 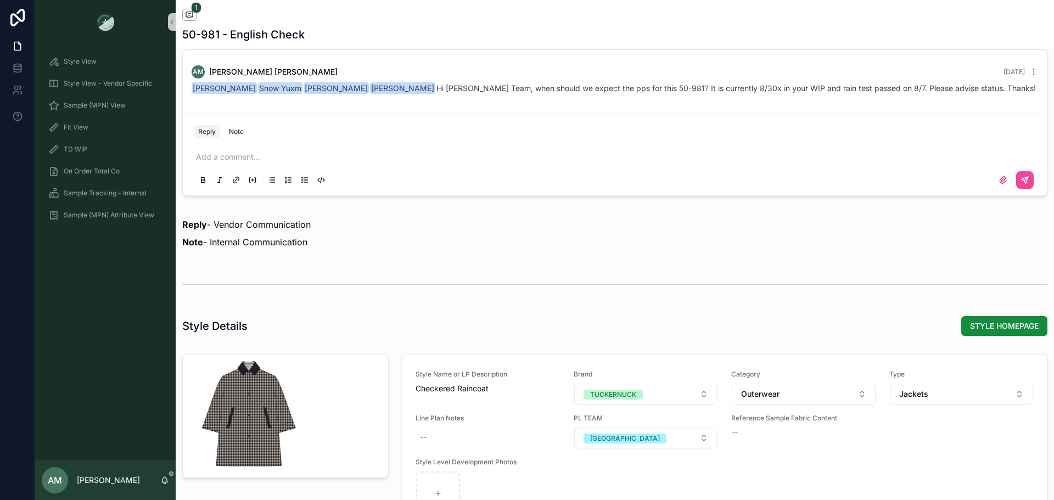 What do you see at coordinates (646, 418) in the screenshot?
I see `span: PL TEAM` at bounding box center [646, 418].